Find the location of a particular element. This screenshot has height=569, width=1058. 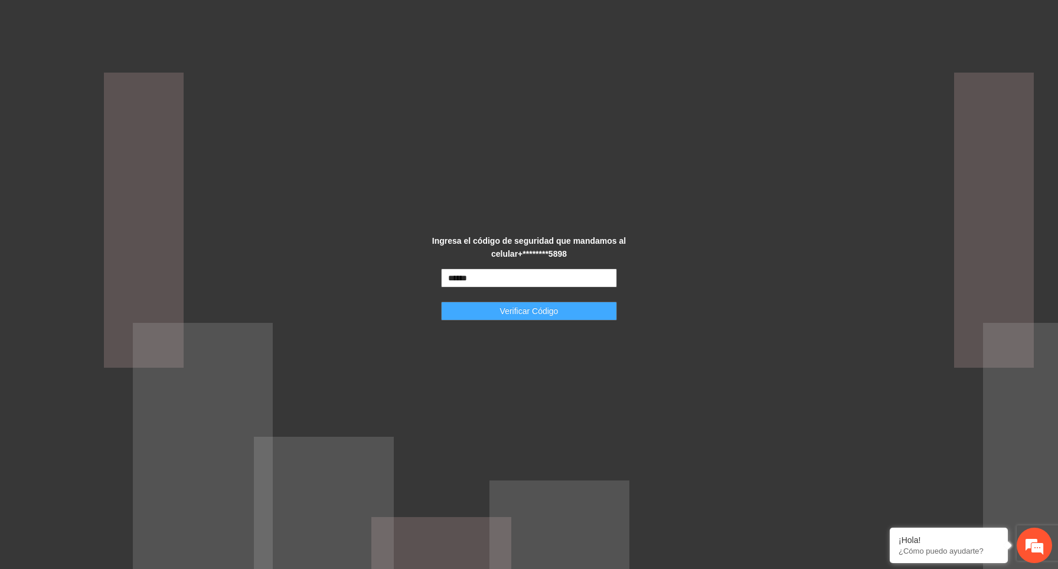

p: ¿Cómo puedo ayudarte? is located at coordinates (949, 551).